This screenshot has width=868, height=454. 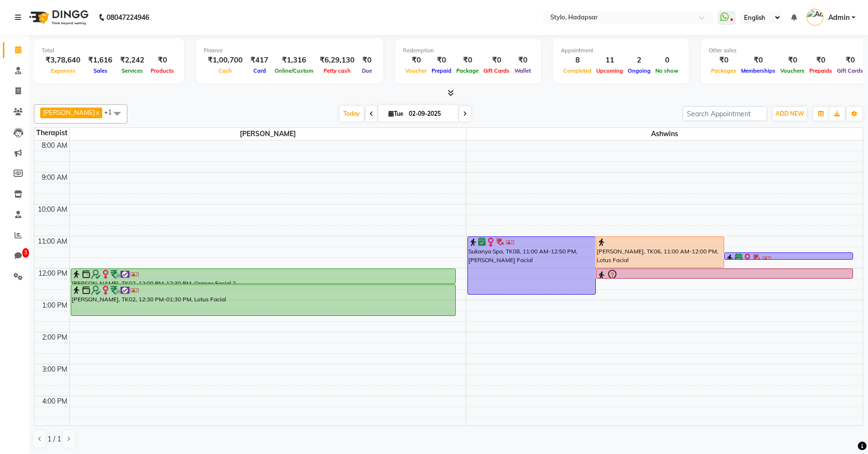 I want to click on div: 0, so click(x=667, y=60).